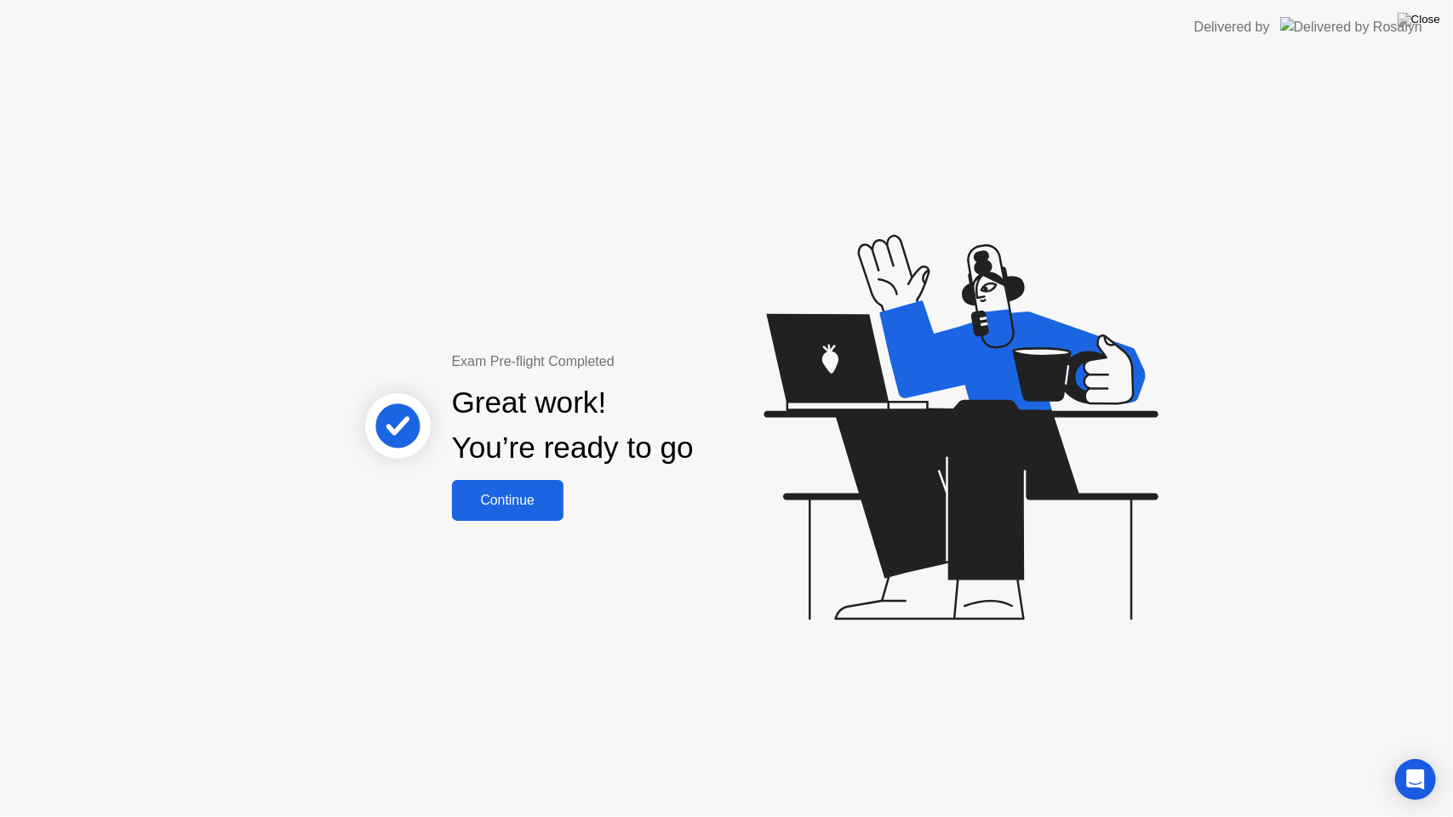 The width and height of the screenshot is (1453, 817). What do you see at coordinates (1232, 27) in the screenshot?
I see `div: Delivered by` at bounding box center [1232, 27].